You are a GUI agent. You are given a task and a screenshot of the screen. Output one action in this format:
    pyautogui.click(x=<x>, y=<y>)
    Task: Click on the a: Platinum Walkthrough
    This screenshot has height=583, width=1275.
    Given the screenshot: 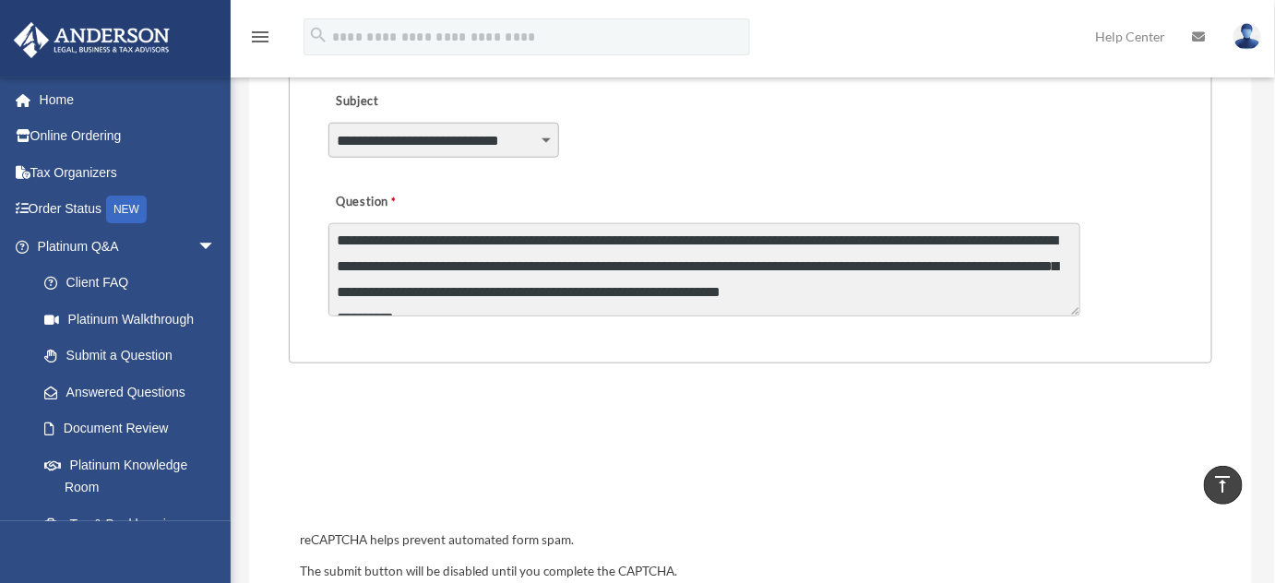 What is the action you would take?
    pyautogui.click(x=135, y=319)
    